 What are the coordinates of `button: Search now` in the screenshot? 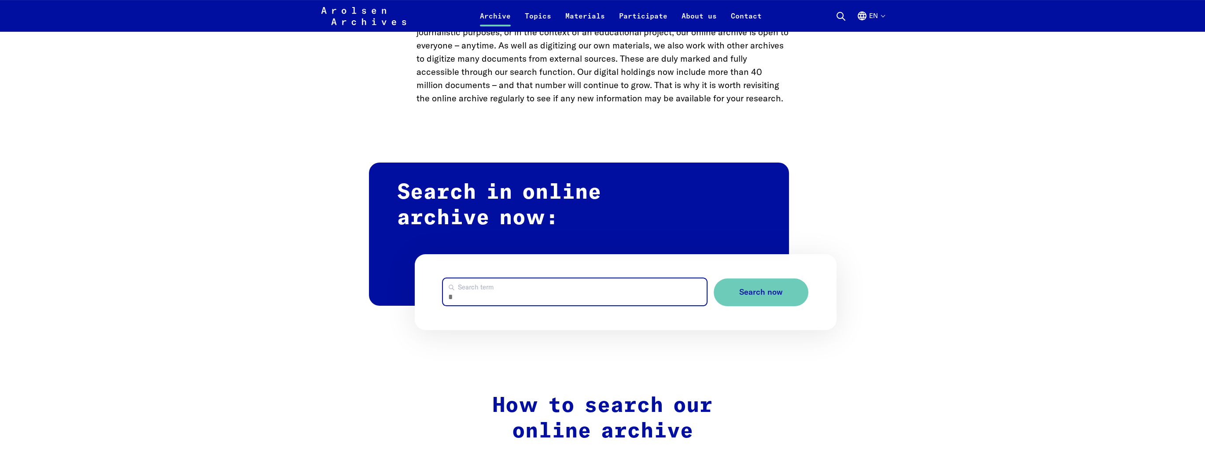 It's located at (761, 292).